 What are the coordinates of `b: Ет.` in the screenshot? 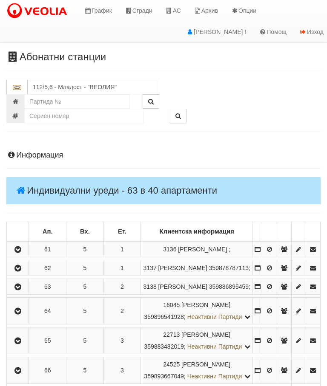 It's located at (122, 232).